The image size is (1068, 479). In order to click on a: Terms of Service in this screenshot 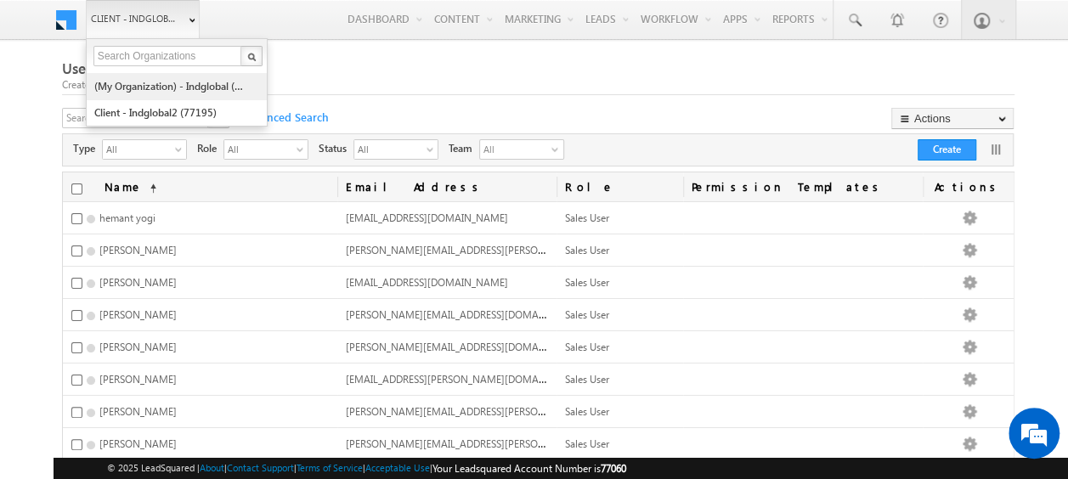, I will do `click(330, 467)`.